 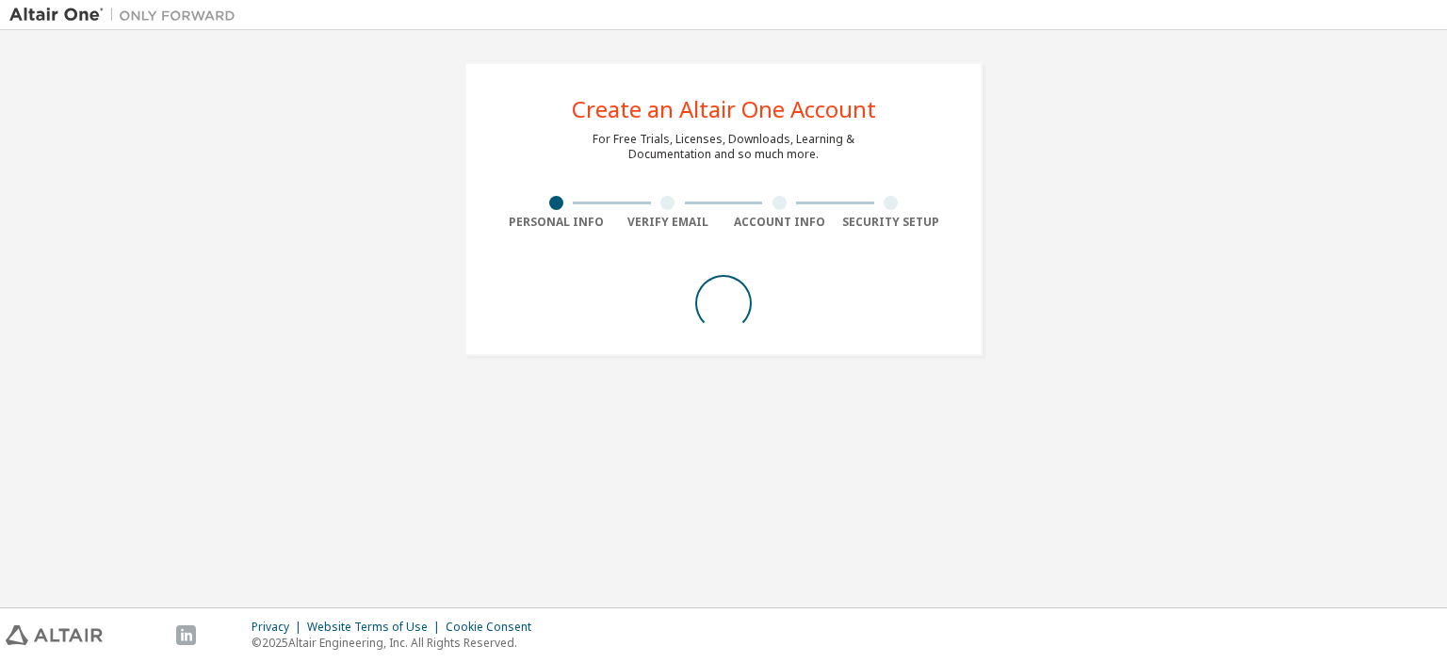 I want to click on div: Create an Altair One Account, so click(x=723, y=109).